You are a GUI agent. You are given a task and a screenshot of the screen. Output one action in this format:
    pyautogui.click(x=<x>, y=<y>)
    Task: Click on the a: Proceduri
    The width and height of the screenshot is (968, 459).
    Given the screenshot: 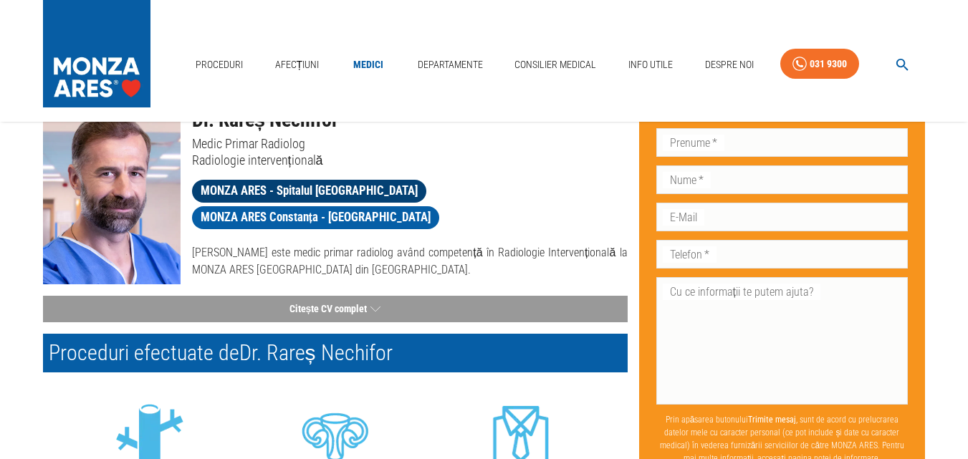 What is the action you would take?
    pyautogui.click(x=219, y=64)
    